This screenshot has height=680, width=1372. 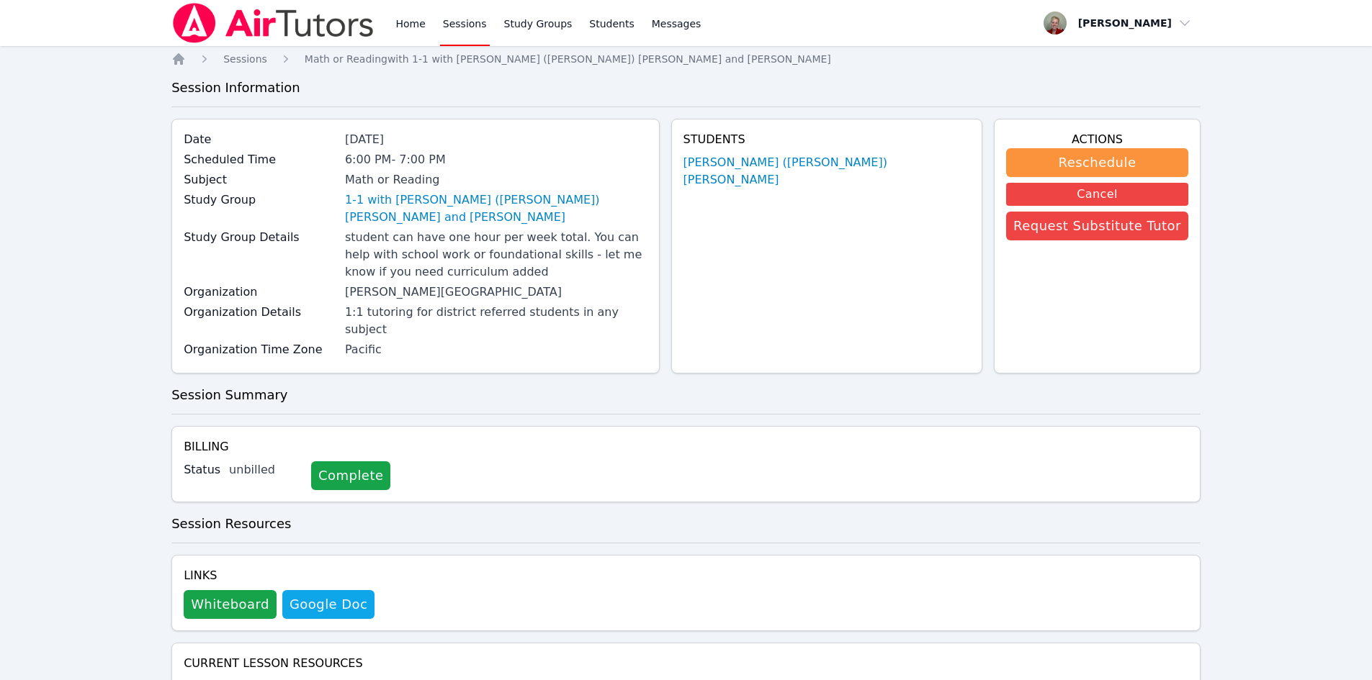 What do you see at coordinates (496, 321) in the screenshot?
I see `div: 1:1 tutoring for district referred students in any subject` at bounding box center [496, 321].